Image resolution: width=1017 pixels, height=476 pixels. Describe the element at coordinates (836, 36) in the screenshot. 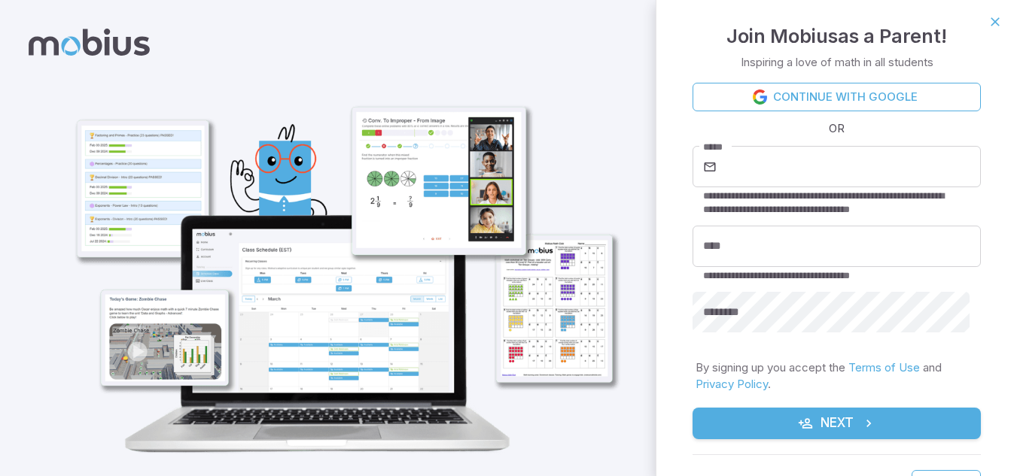

I see `h4: Join Mobius as a Parent !` at that location.